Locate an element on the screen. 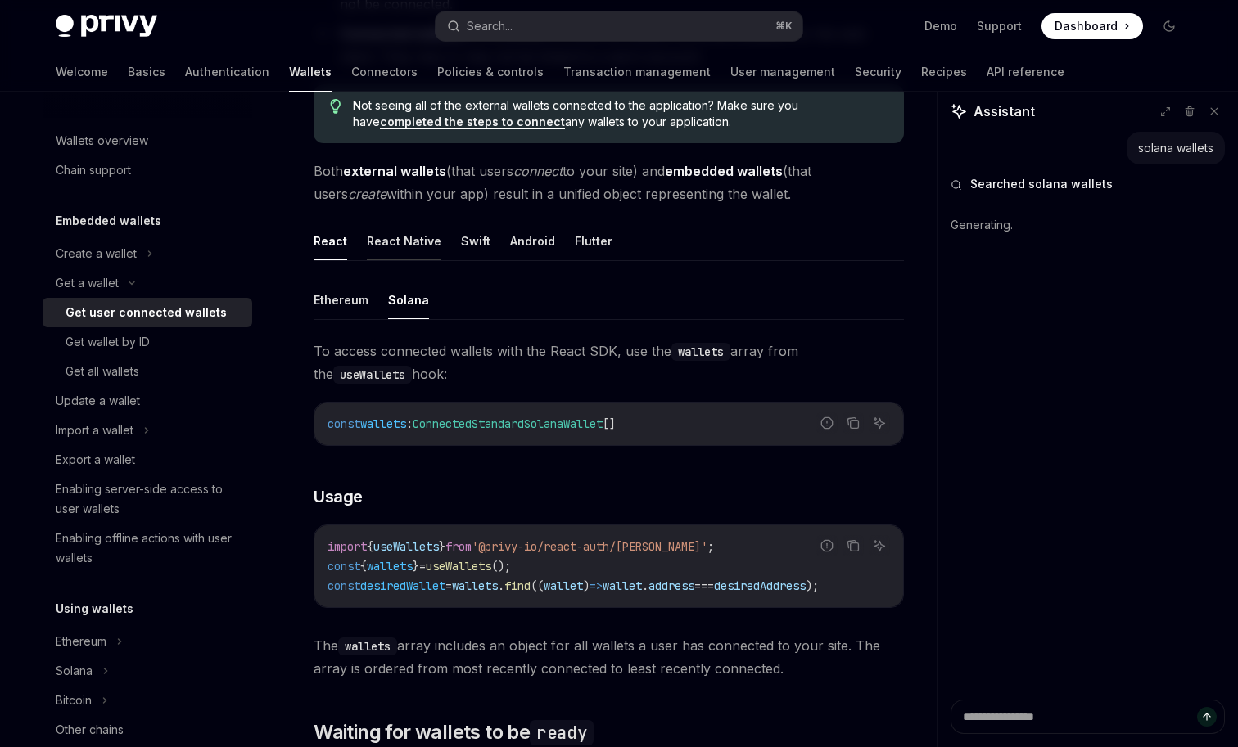 The image size is (1238, 747). div: Import a wallet is located at coordinates (94, 431).